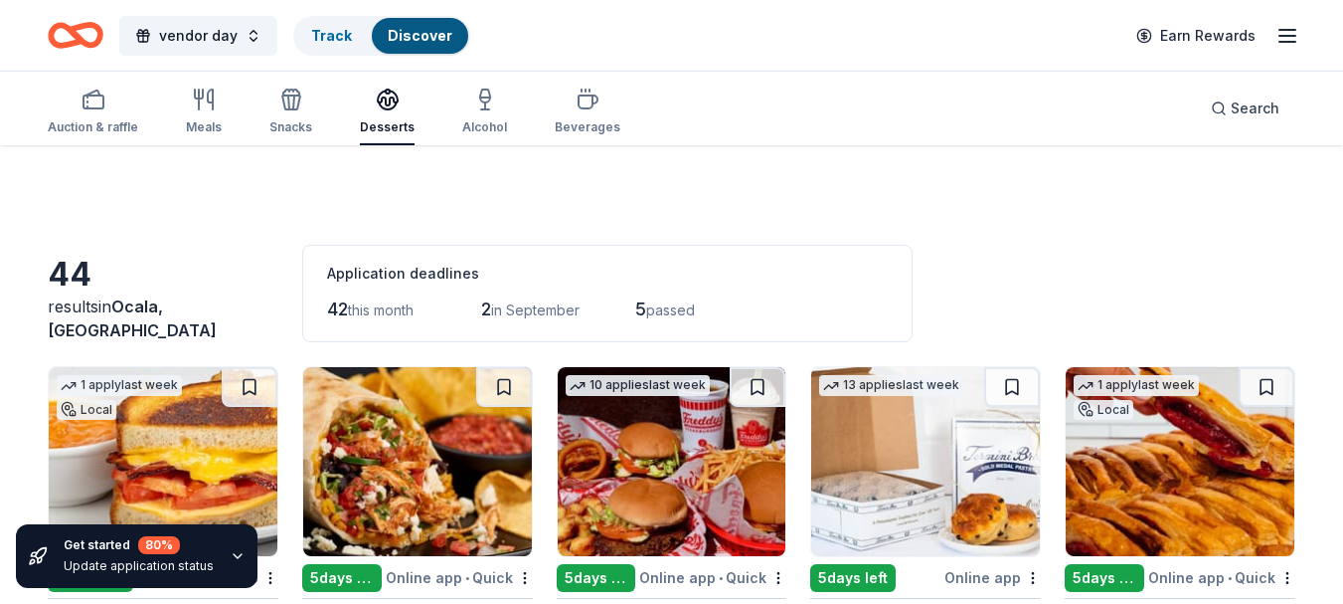  I want to click on span: in, so click(132, 318).